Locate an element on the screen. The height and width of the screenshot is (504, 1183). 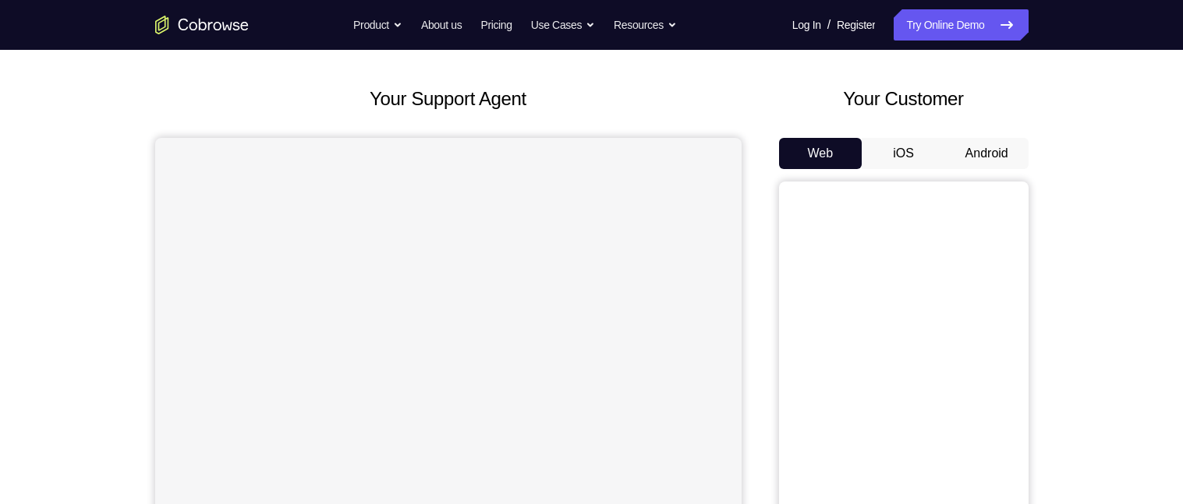
button: iOS is located at coordinates (903, 154).